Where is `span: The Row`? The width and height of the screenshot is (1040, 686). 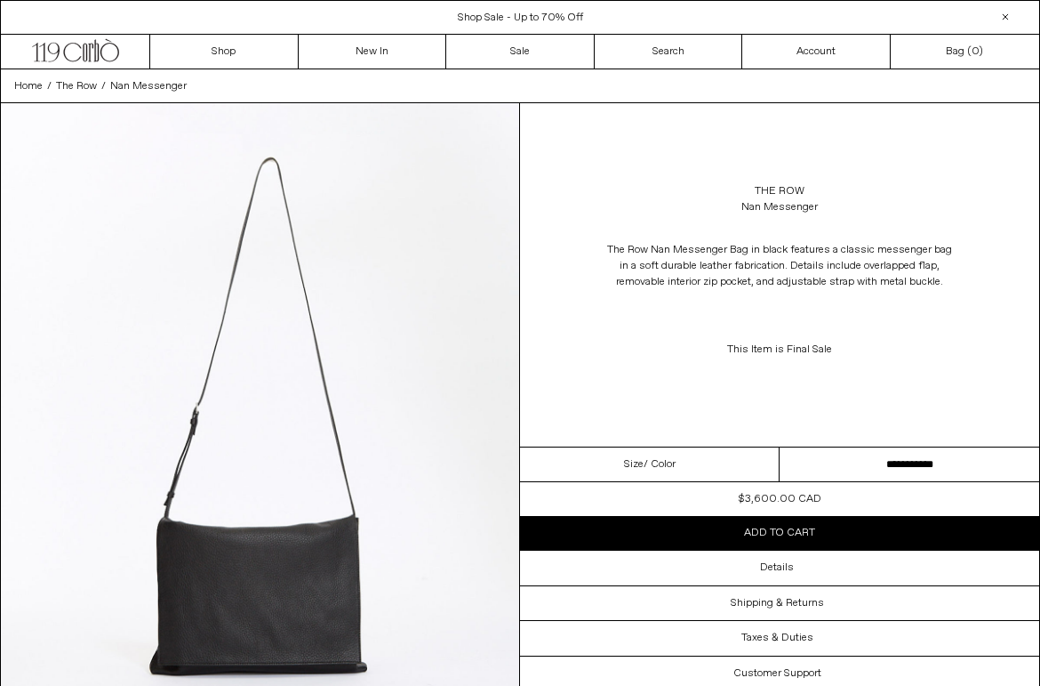 span: The Row is located at coordinates (76, 86).